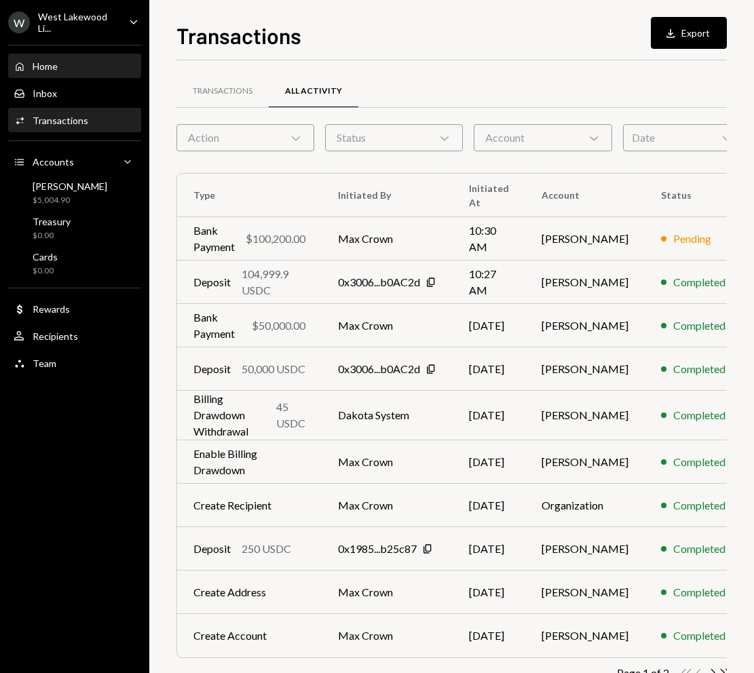 This screenshot has height=673, width=754. Describe the element at coordinates (275, 239) in the screenshot. I see `div: $100,200.00` at that location.